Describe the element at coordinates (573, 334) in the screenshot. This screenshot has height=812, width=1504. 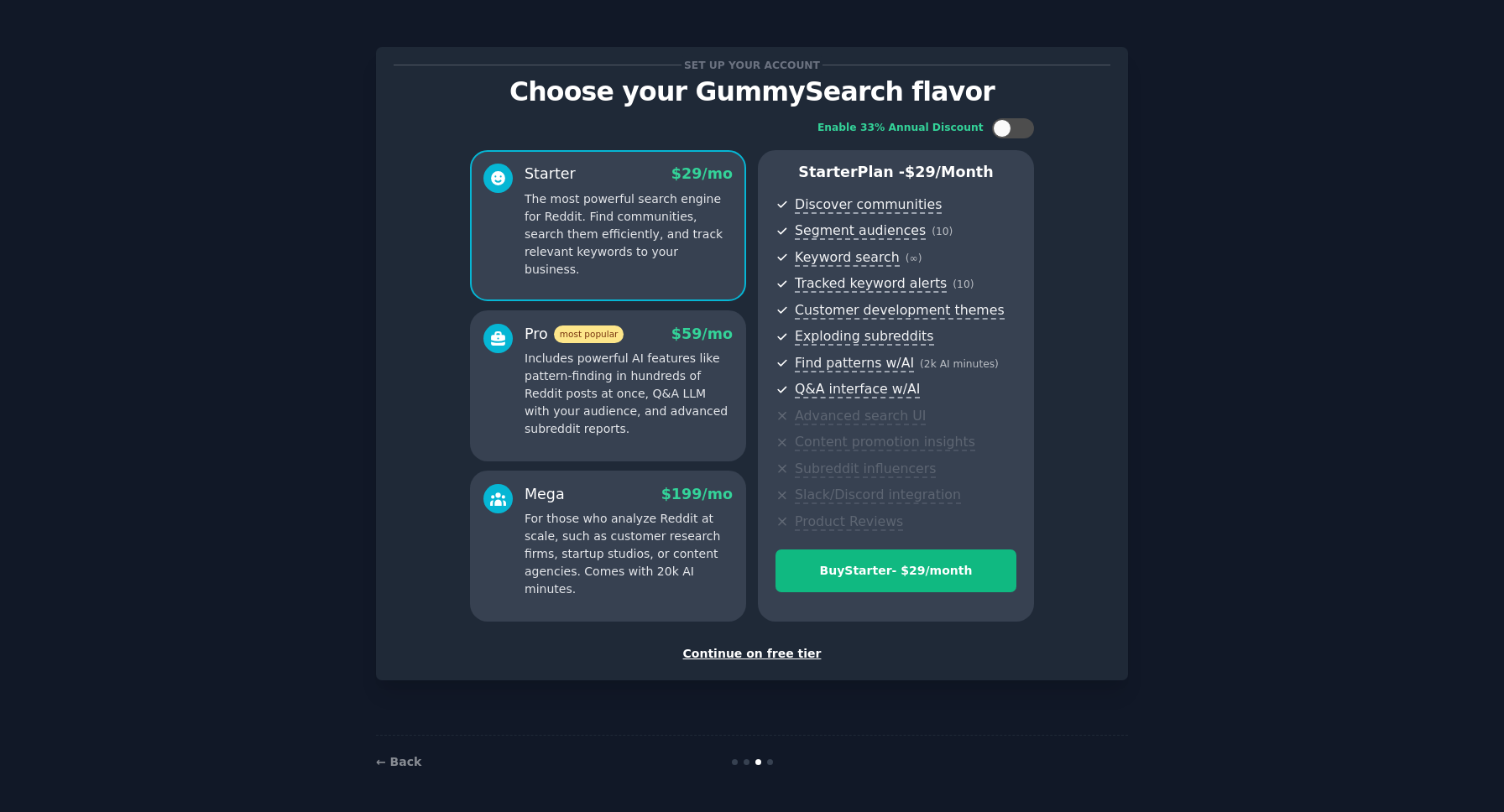
I see `div: Pro` at that location.